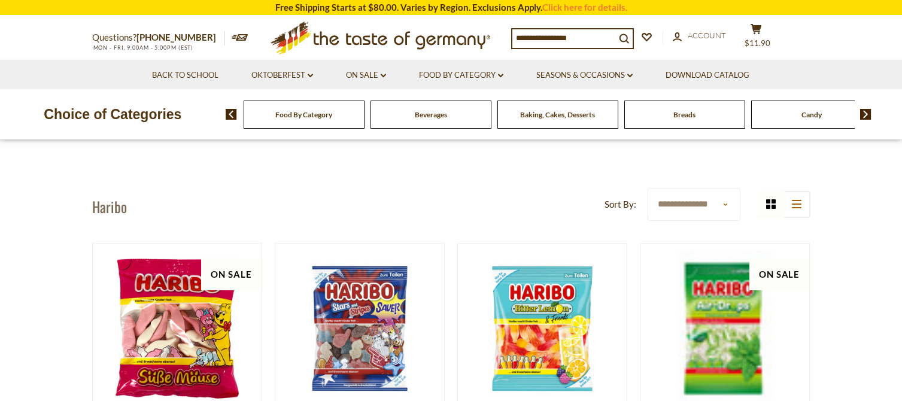 This screenshot has width=902, height=401. Describe the element at coordinates (620, 204) in the screenshot. I see `label: Sort By:` at that location.